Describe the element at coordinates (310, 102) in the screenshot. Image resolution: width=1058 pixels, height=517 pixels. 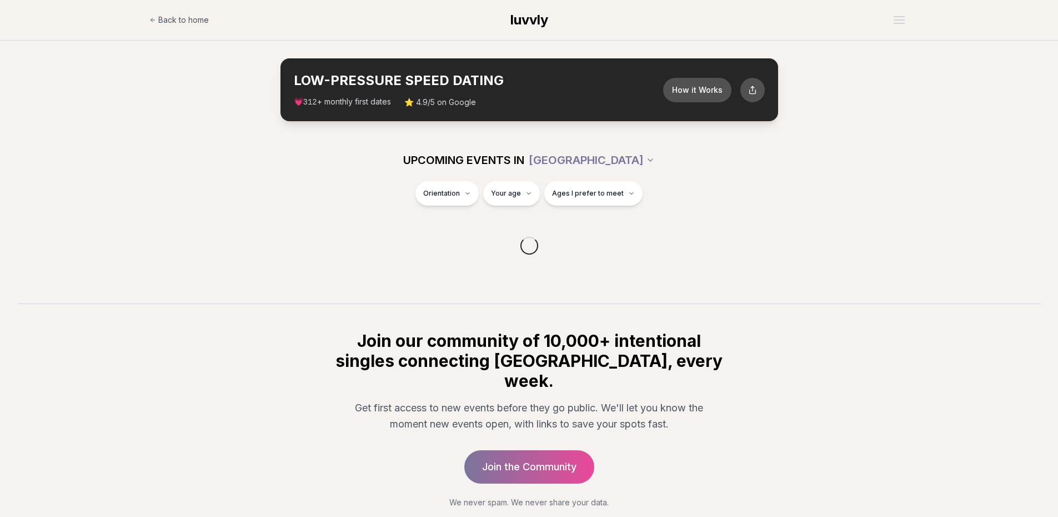
I see `span: 312` at that location.